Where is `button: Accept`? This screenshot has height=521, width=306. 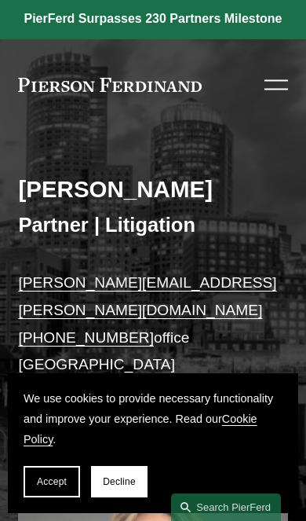 button: Accept is located at coordinates (52, 481).